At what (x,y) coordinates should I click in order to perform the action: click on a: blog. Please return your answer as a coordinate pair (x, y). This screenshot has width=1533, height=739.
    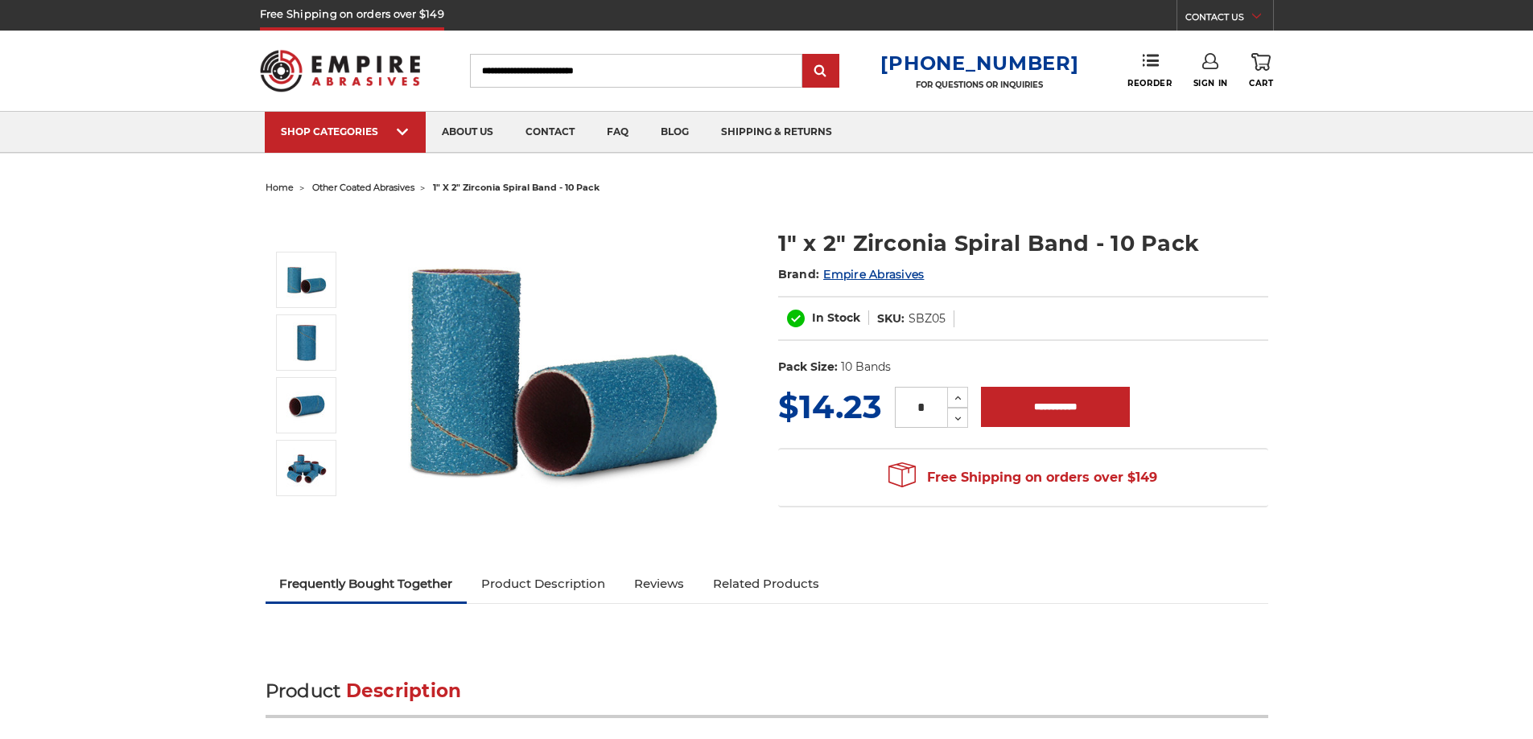
    Looking at the image, I should click on (674, 132).